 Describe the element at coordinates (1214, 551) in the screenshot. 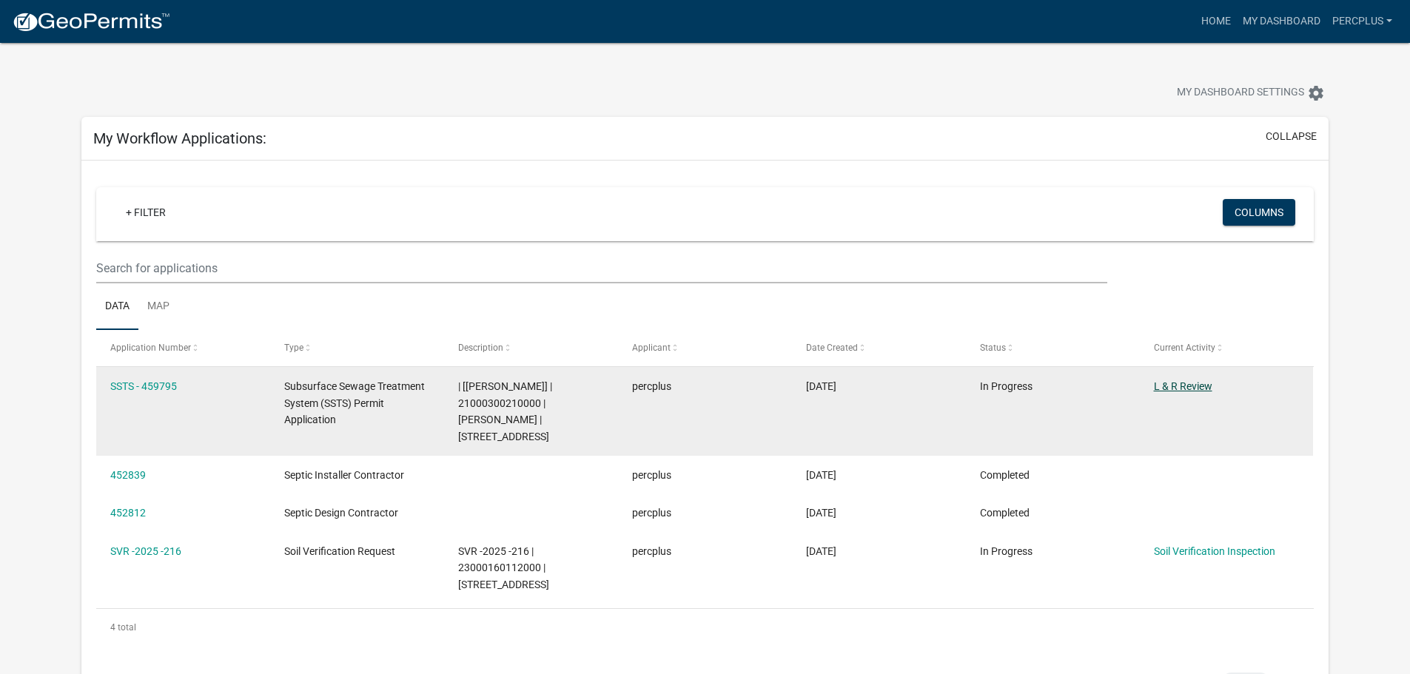

I see `a: Soil Verification Inspection` at that location.